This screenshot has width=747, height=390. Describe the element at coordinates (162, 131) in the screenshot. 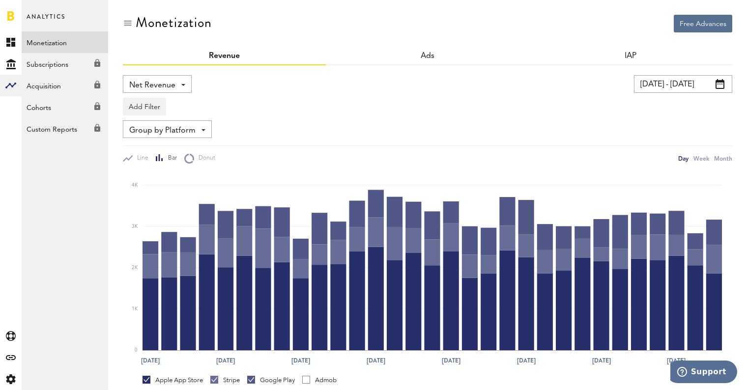

I see `span: Group by Platform` at that location.